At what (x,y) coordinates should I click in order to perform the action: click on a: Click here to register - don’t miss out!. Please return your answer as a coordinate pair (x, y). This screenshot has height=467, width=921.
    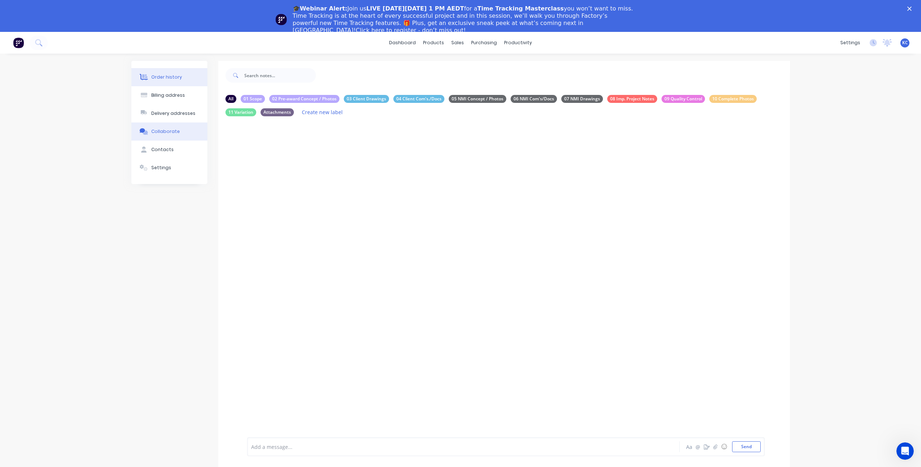
    Looking at the image, I should click on (411, 30).